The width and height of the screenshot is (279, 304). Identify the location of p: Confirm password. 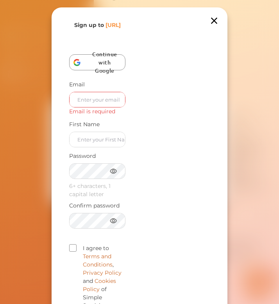
(97, 206).